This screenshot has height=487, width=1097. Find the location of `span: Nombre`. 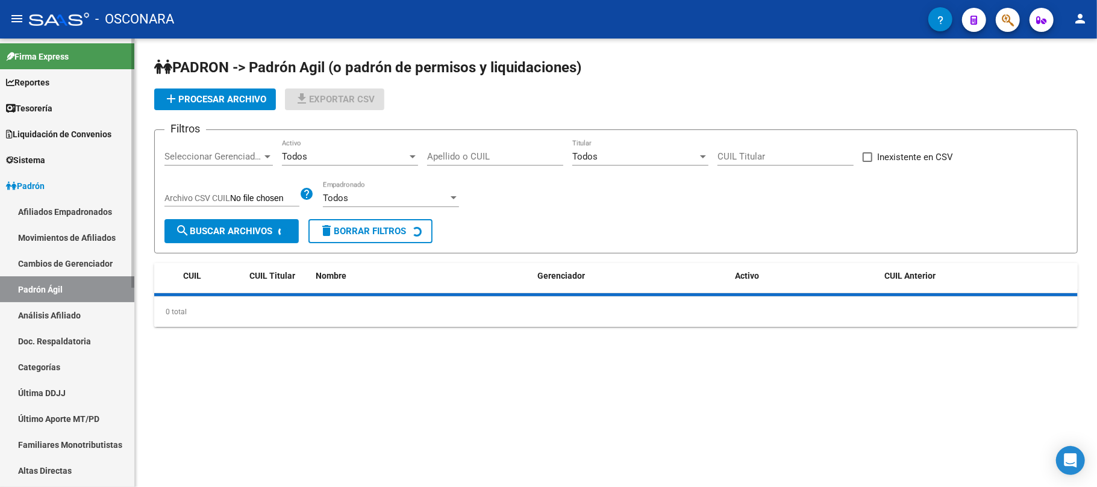

span: Nombre is located at coordinates (331, 276).